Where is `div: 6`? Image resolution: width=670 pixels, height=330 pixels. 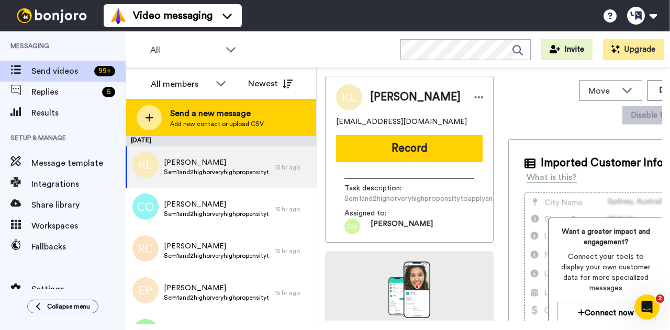
div: 6 is located at coordinates (108, 92).